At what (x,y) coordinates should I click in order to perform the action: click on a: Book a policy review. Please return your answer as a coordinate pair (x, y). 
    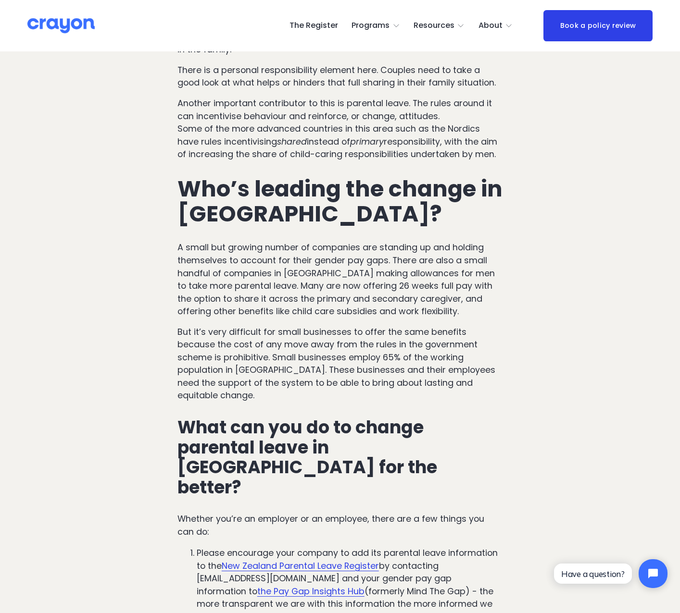
    Looking at the image, I should click on (598, 25).